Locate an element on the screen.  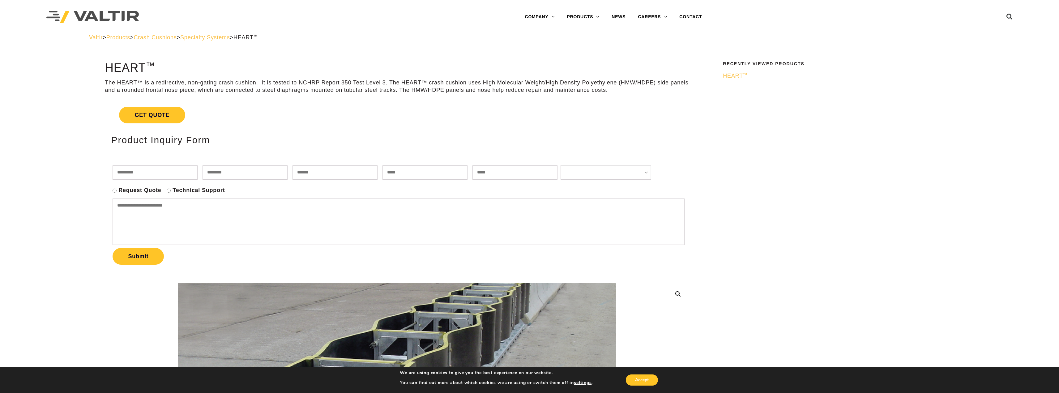
span: Specialty Systems is located at coordinates (205, 37).